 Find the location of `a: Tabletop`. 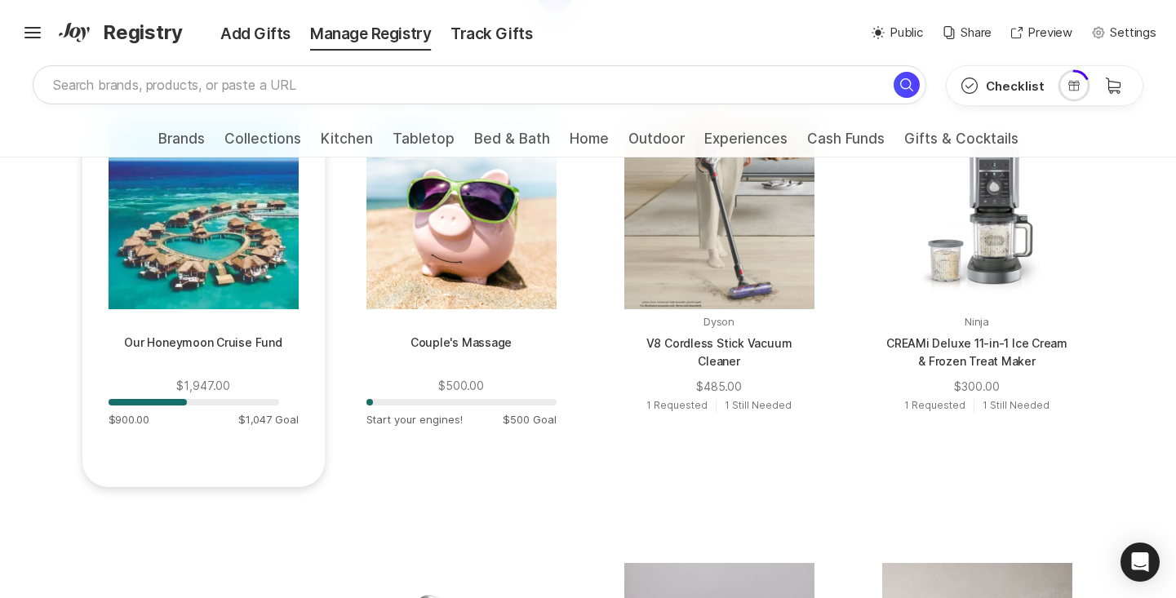

a: Tabletop is located at coordinates (424, 144).